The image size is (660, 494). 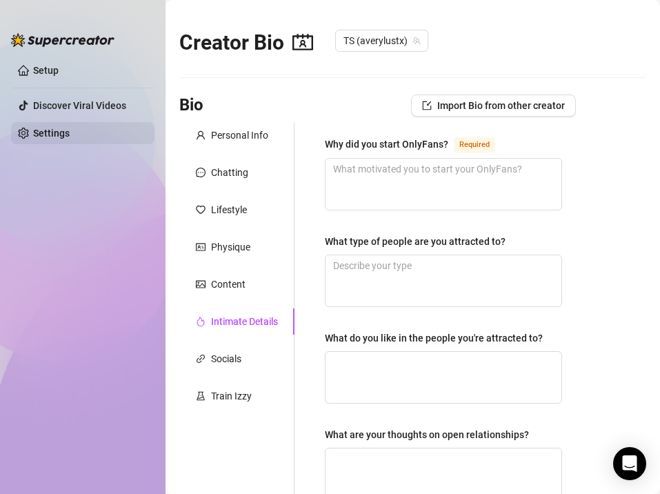 I want to click on div: Intimate Details, so click(x=244, y=322).